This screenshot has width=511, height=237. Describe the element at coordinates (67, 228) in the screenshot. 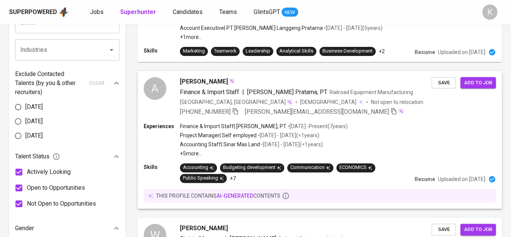

I see `div: Gender` at that location.